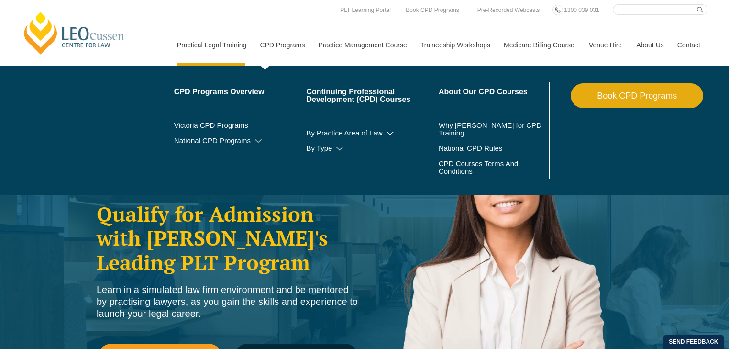  What do you see at coordinates (372, 133) in the screenshot?
I see `a: By Practice Area of Law` at bounding box center [372, 133].